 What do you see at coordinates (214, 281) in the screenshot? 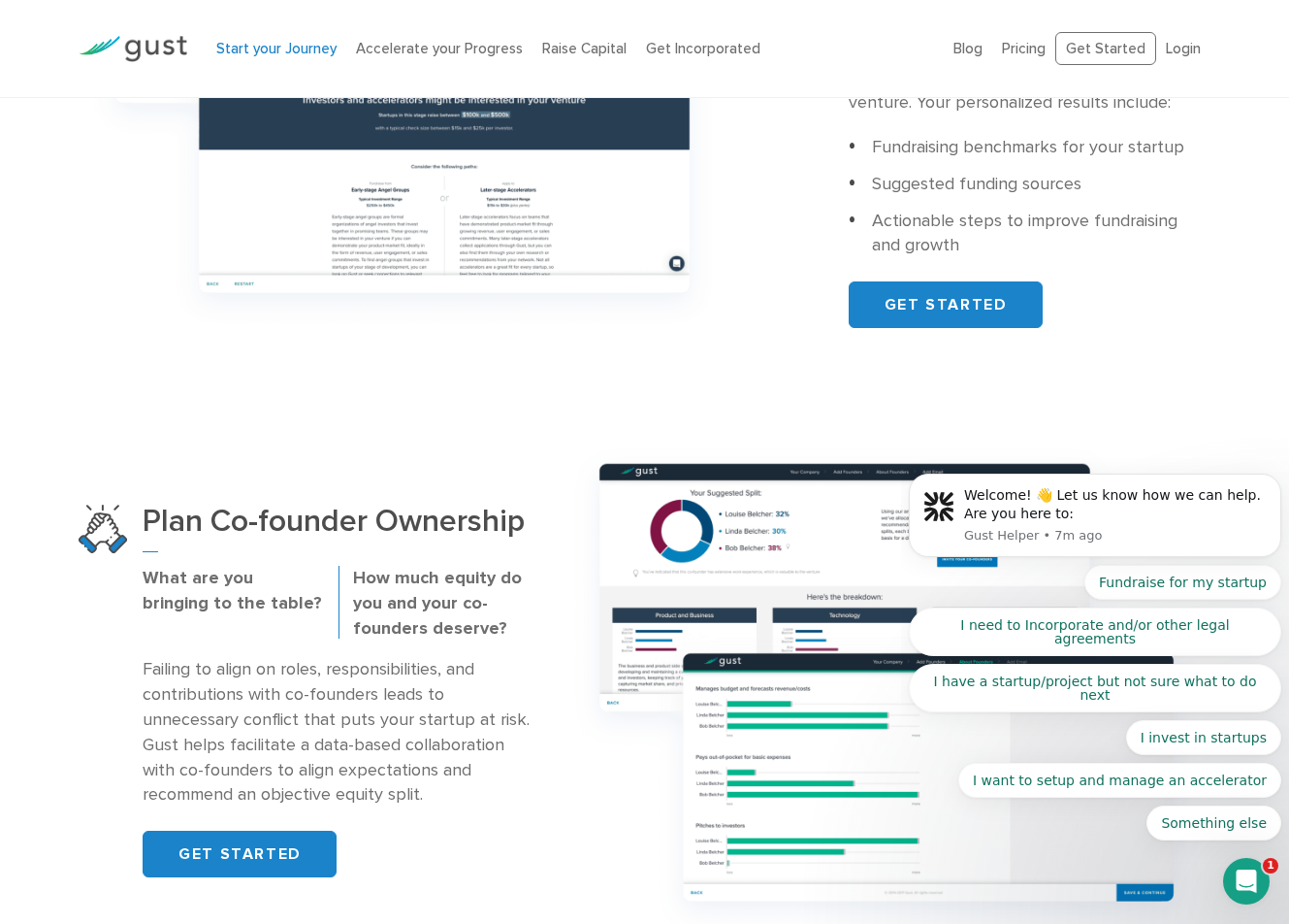
I see `div: Welcome! 👋 Let us know how we can help. Are you here to:` at bounding box center [214, 281].